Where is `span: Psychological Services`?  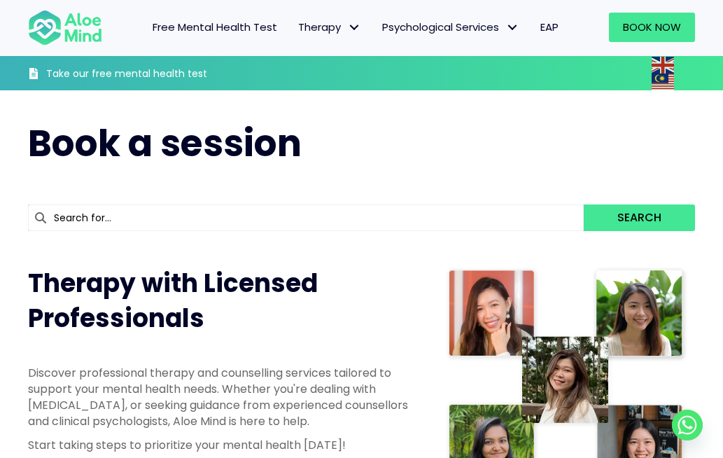 span: Psychological Services is located at coordinates (451, 27).